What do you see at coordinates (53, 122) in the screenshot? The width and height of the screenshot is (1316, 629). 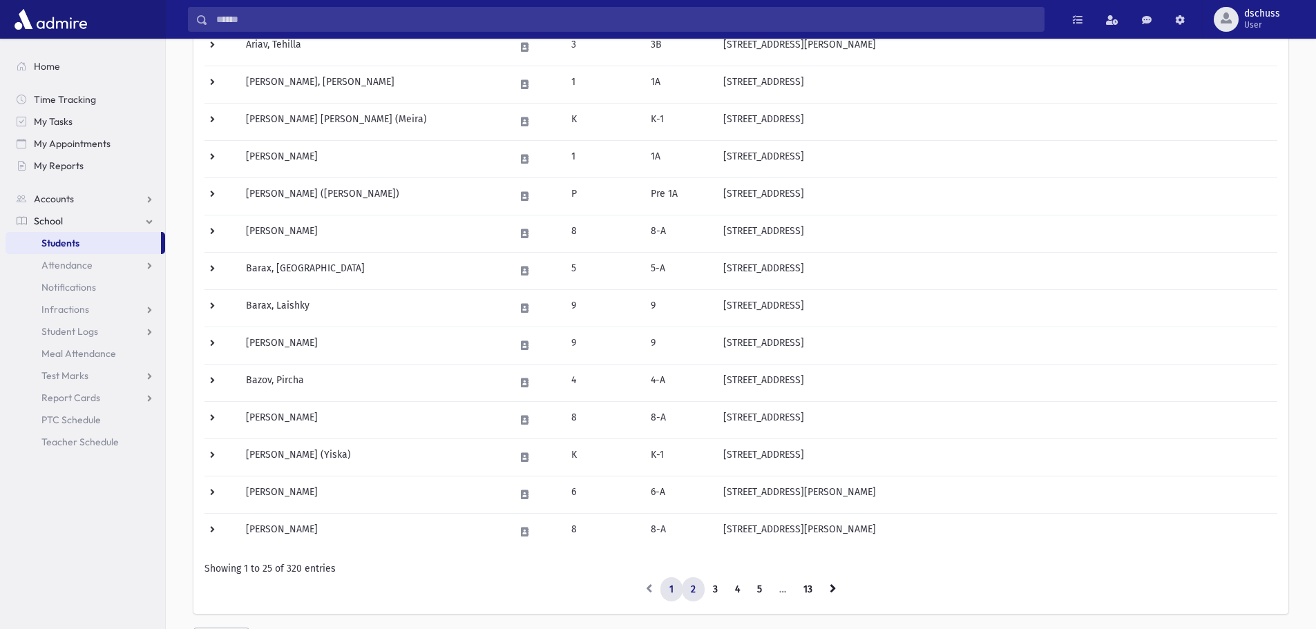 I see `span: My Tasks` at bounding box center [53, 122].